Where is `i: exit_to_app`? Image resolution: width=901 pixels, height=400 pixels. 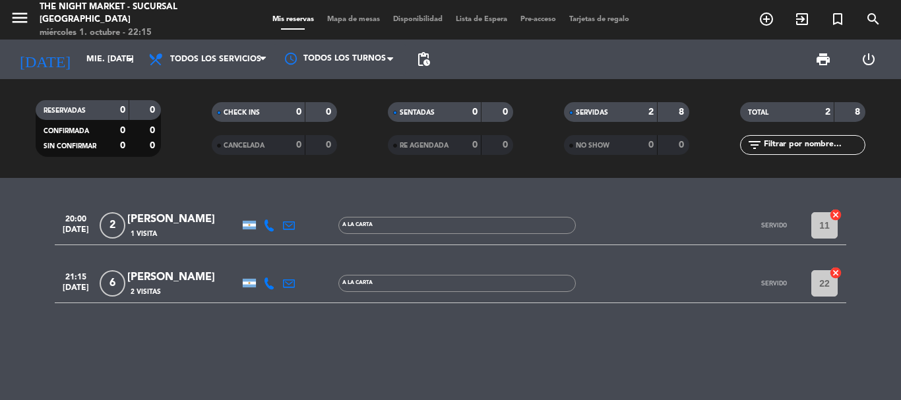 i: exit_to_app is located at coordinates (802, 19).